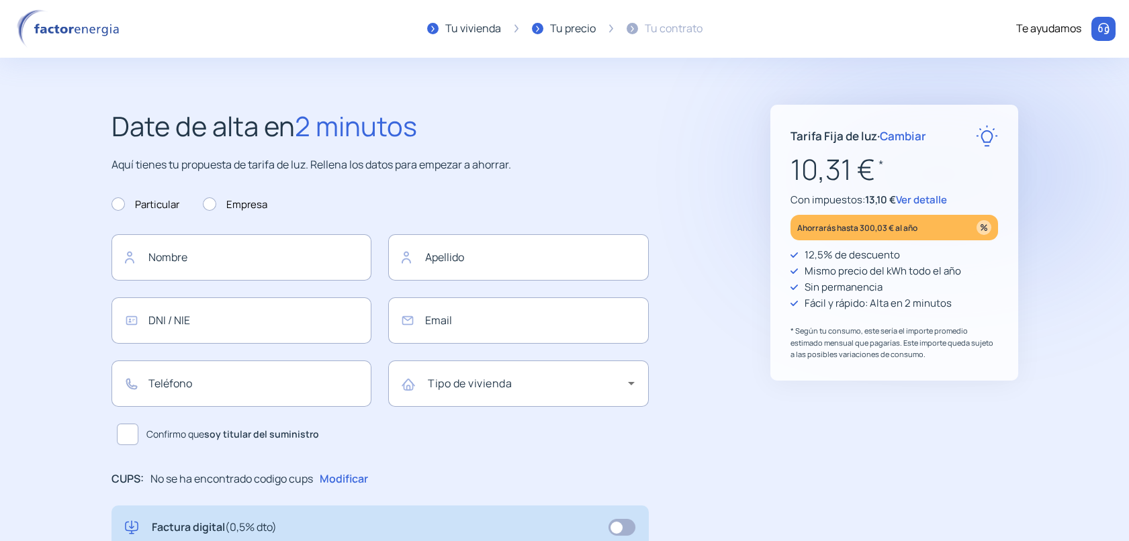 This screenshot has width=1129, height=541. I want to click on div: Tu vivienda, so click(473, 29).